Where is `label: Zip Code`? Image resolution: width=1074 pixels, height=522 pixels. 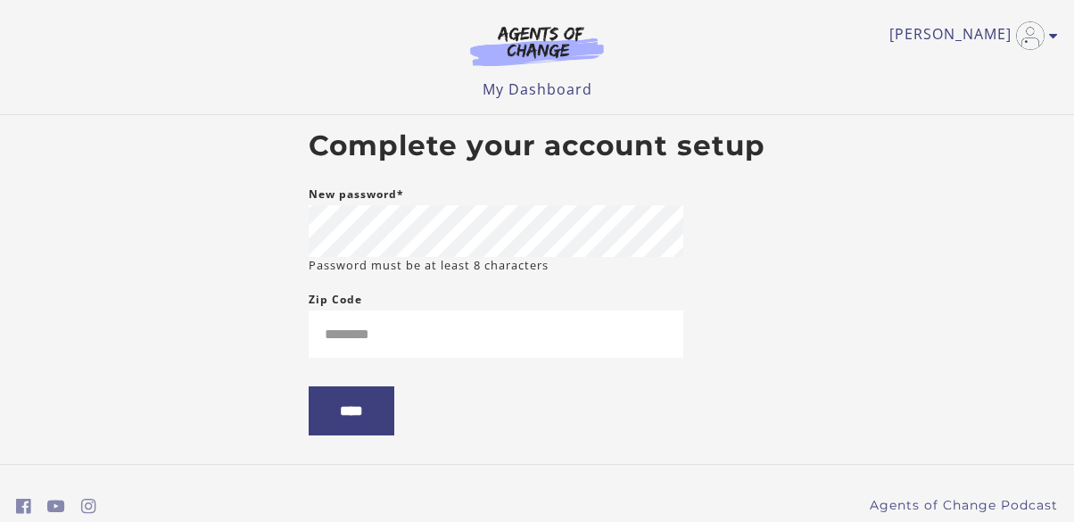
label: Zip Code is located at coordinates (335, 300).